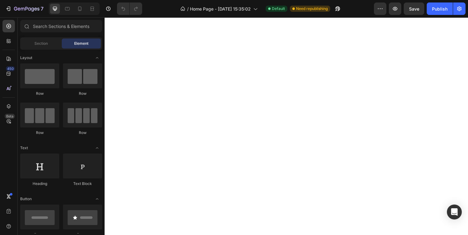  What do you see at coordinates (24, 9) in the screenshot?
I see `button: 7` at bounding box center [24, 9].